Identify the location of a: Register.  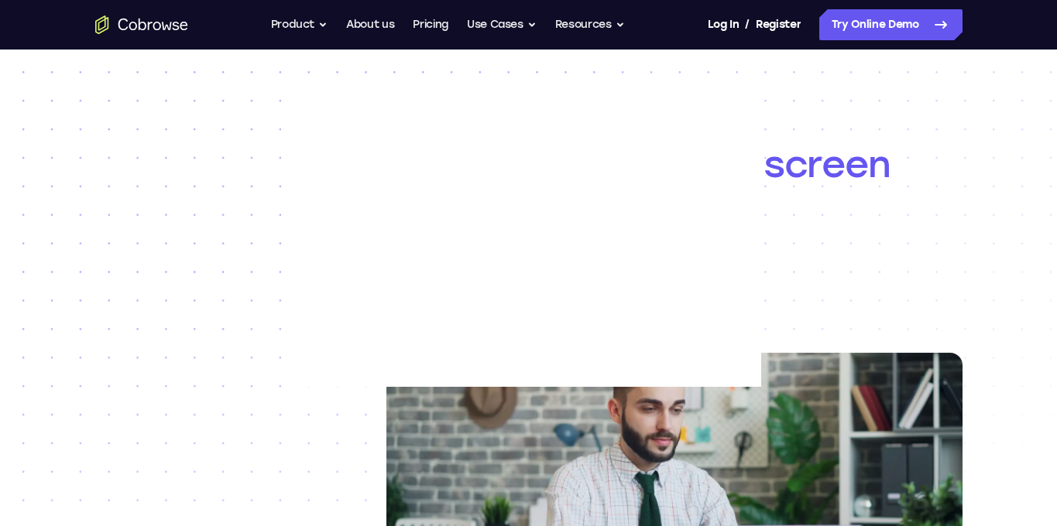
(778, 25).